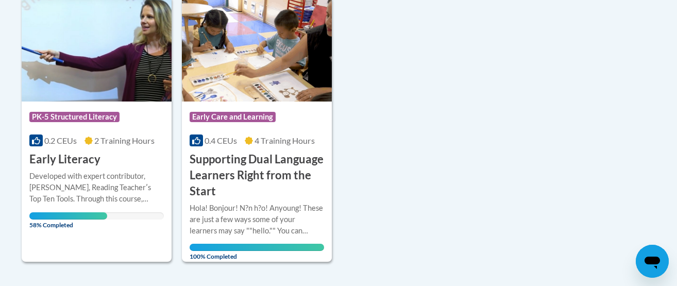  I want to click on h3: Supporting Dual Language Learners Right from the Start, so click(257, 175).